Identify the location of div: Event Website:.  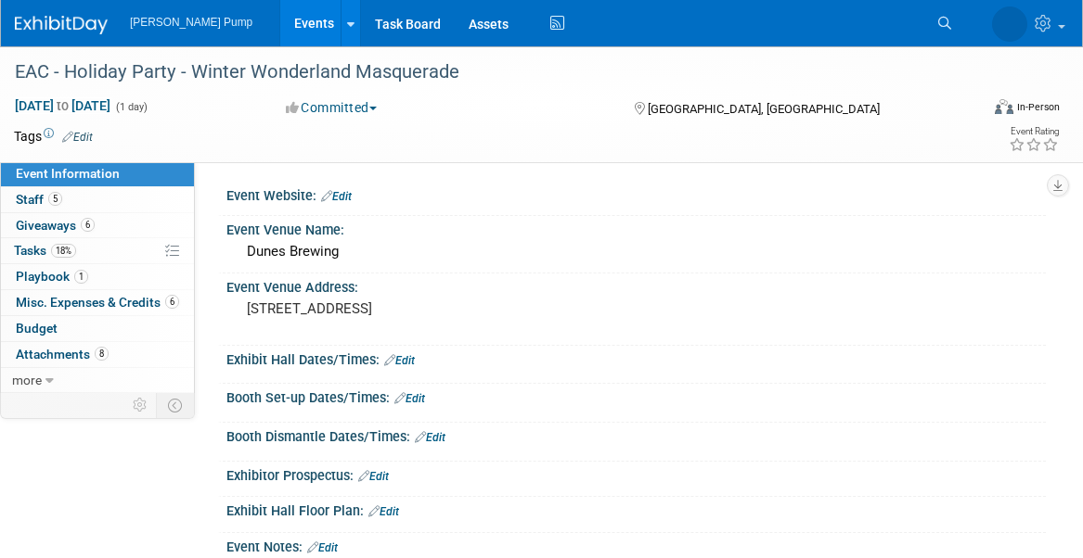
(635, 194).